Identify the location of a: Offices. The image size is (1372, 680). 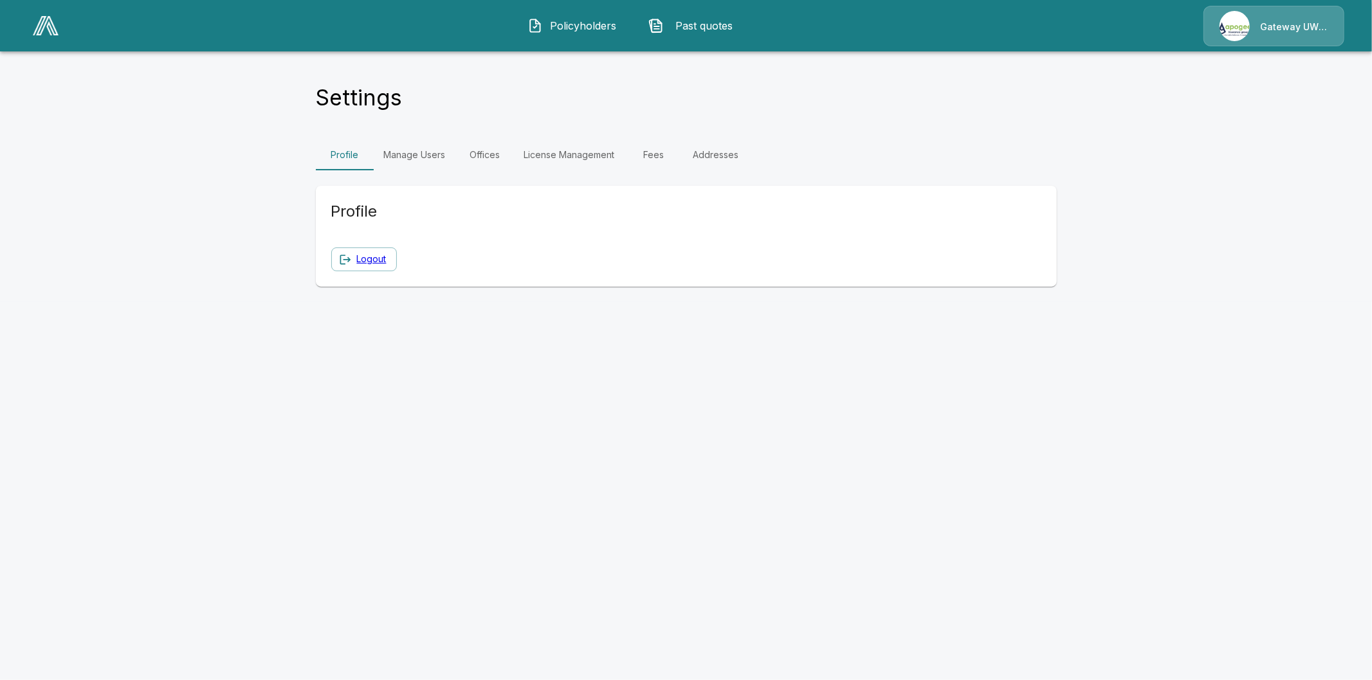
(485, 155).